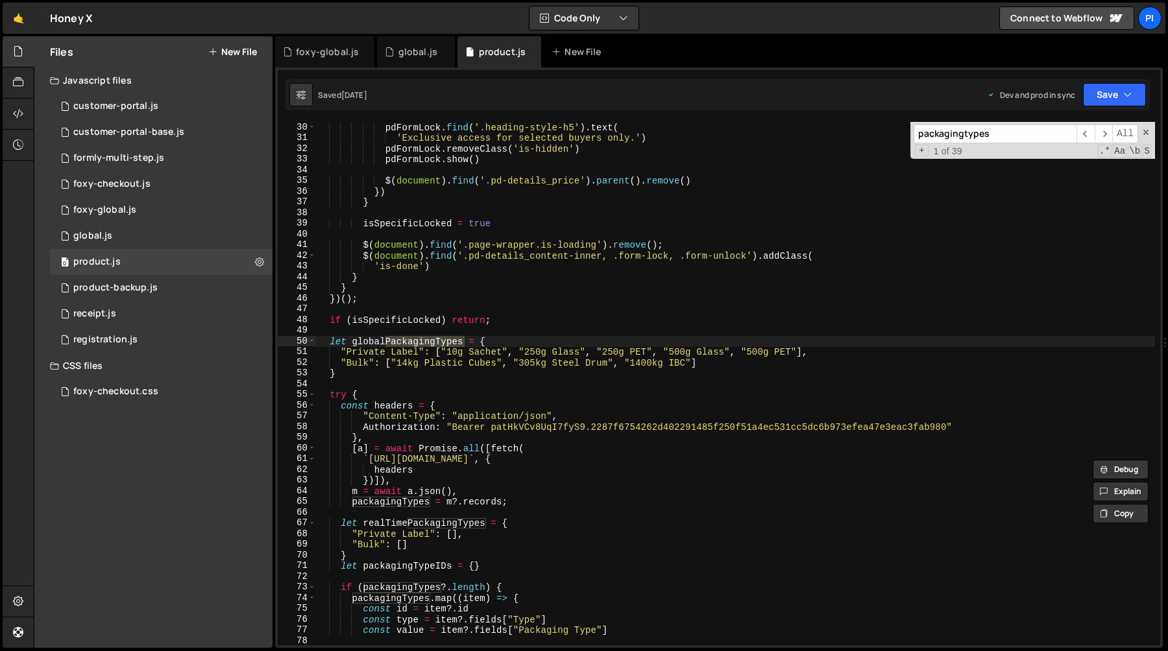 Image resolution: width=1168 pixels, height=651 pixels. Describe the element at coordinates (1119, 151) in the screenshot. I see `span: CaseSensitive Search` at that location.